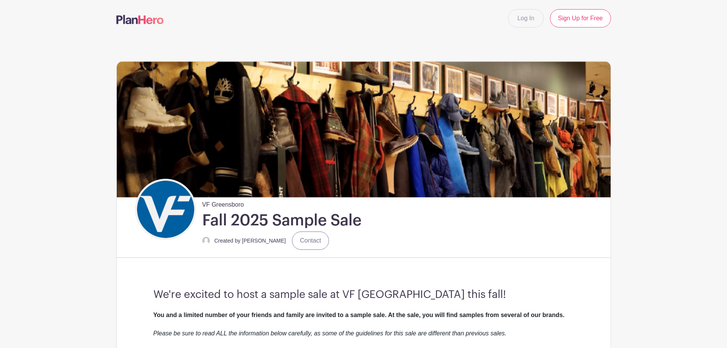  I want to click on span: VF Greensboro, so click(223, 203).